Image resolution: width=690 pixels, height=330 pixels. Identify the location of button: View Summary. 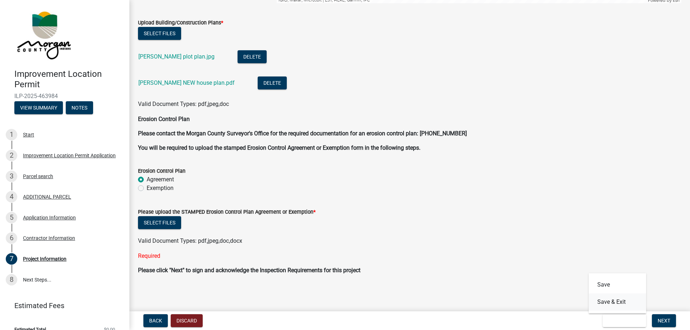
(38, 108).